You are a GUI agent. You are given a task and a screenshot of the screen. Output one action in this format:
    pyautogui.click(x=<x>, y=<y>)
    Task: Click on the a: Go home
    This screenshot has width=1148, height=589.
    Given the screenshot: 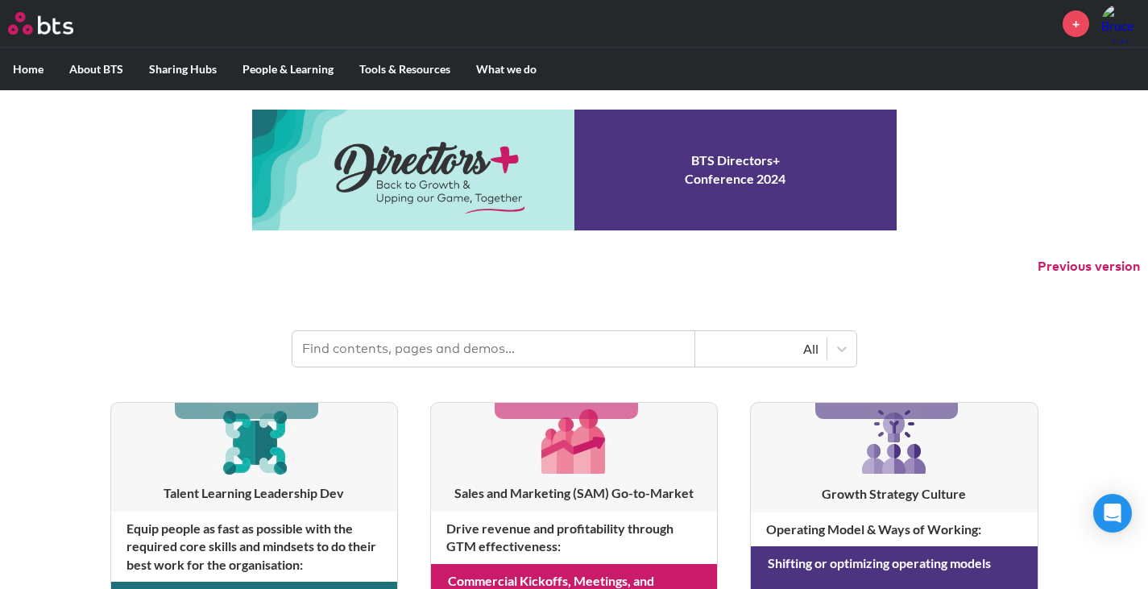 What is the action you would take?
    pyautogui.click(x=56, y=23)
    